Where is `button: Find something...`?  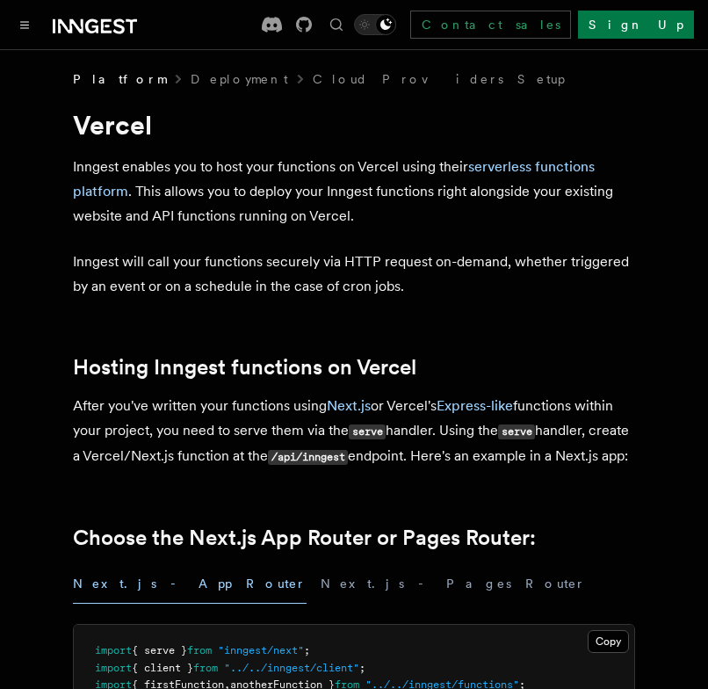 button: Find something... is located at coordinates (337, 25).